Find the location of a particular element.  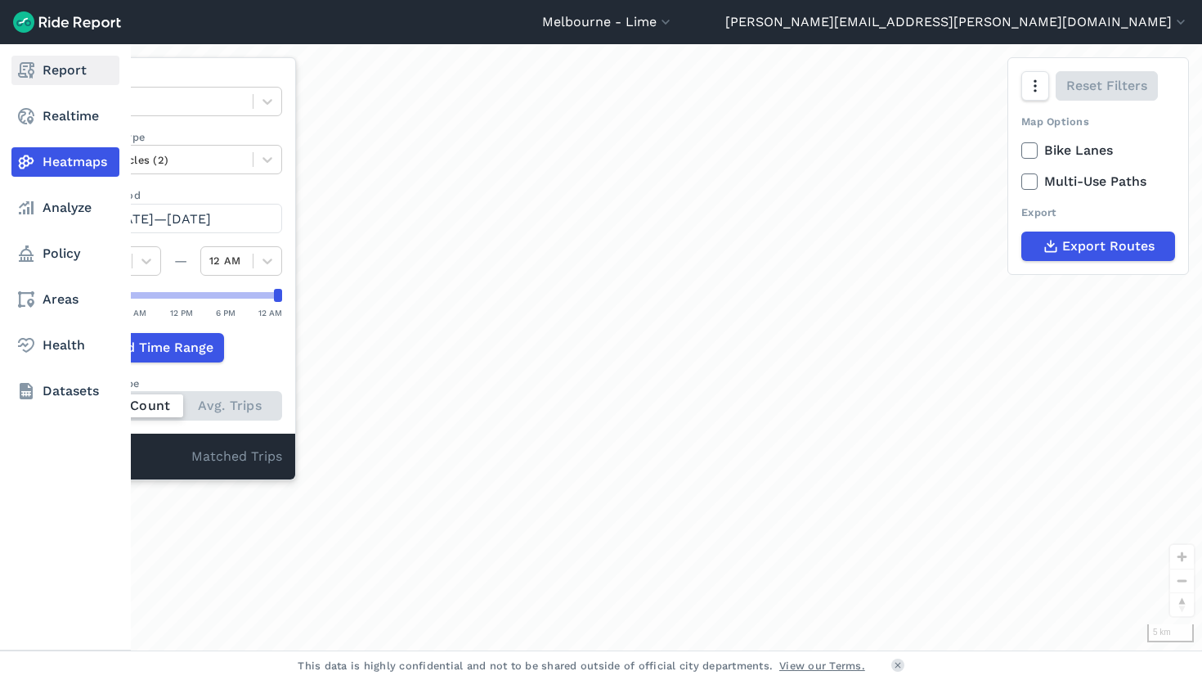

label: Bike Lanes is located at coordinates (1098, 150).